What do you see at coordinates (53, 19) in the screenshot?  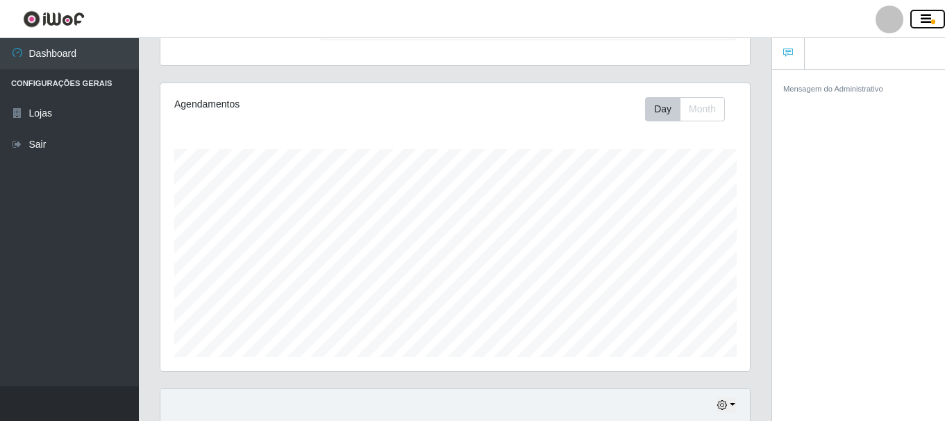 I see `img: CoreUI Logo` at bounding box center [53, 19].